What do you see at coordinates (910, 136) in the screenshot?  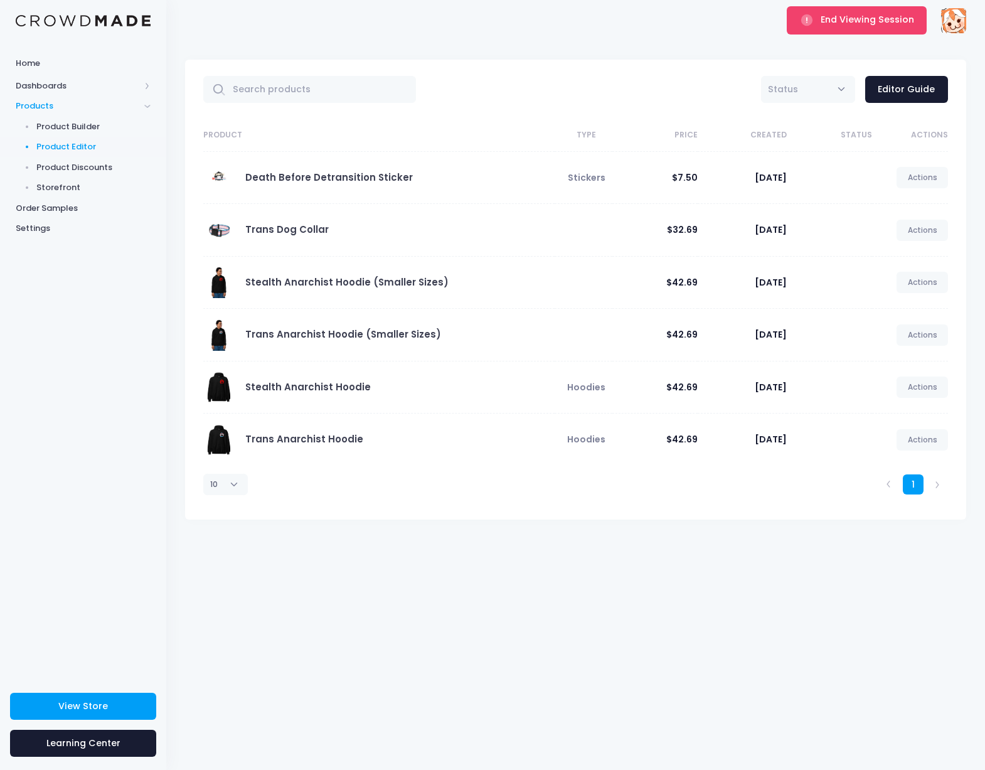 I see `th: Actions: activate to sort column ascending` at bounding box center [910, 136].